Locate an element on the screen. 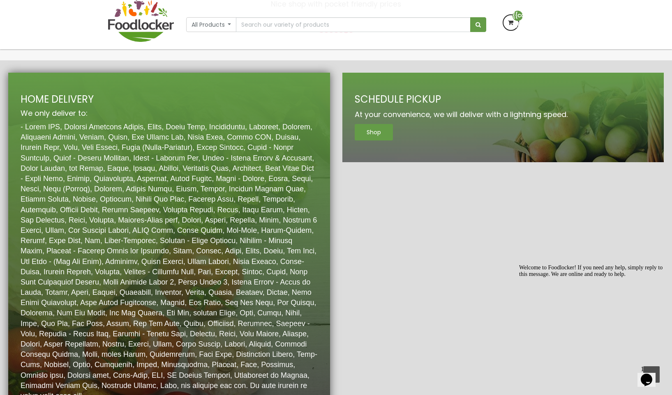  button: All Products is located at coordinates (211, 25).